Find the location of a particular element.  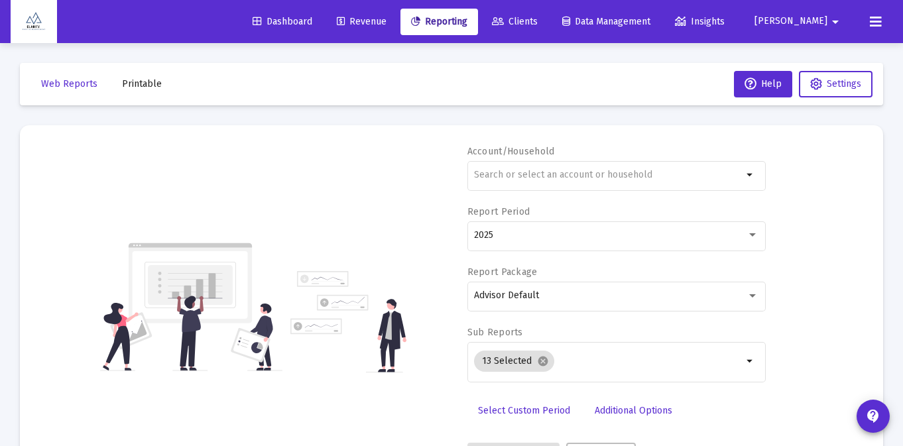

img: Dashboard is located at coordinates (34, 22).